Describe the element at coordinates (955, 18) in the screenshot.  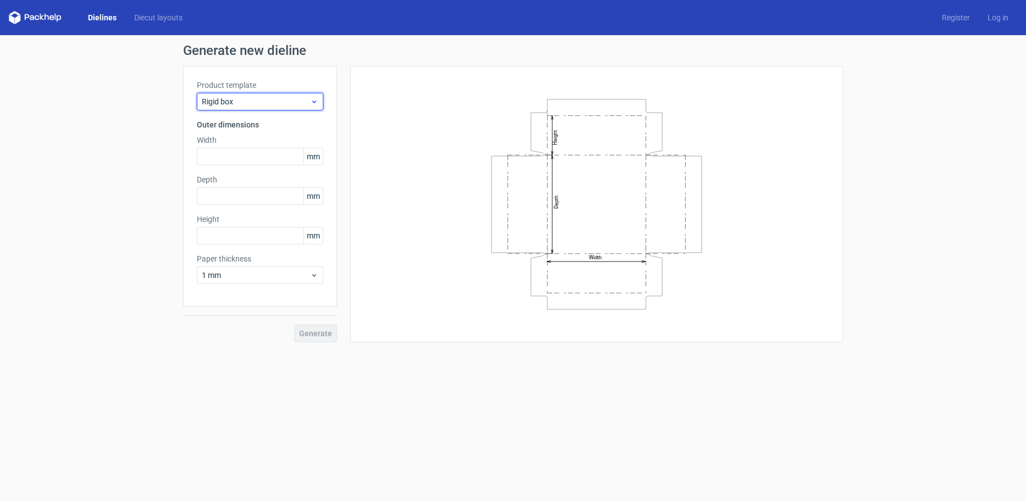
I see `a: Register` at that location.